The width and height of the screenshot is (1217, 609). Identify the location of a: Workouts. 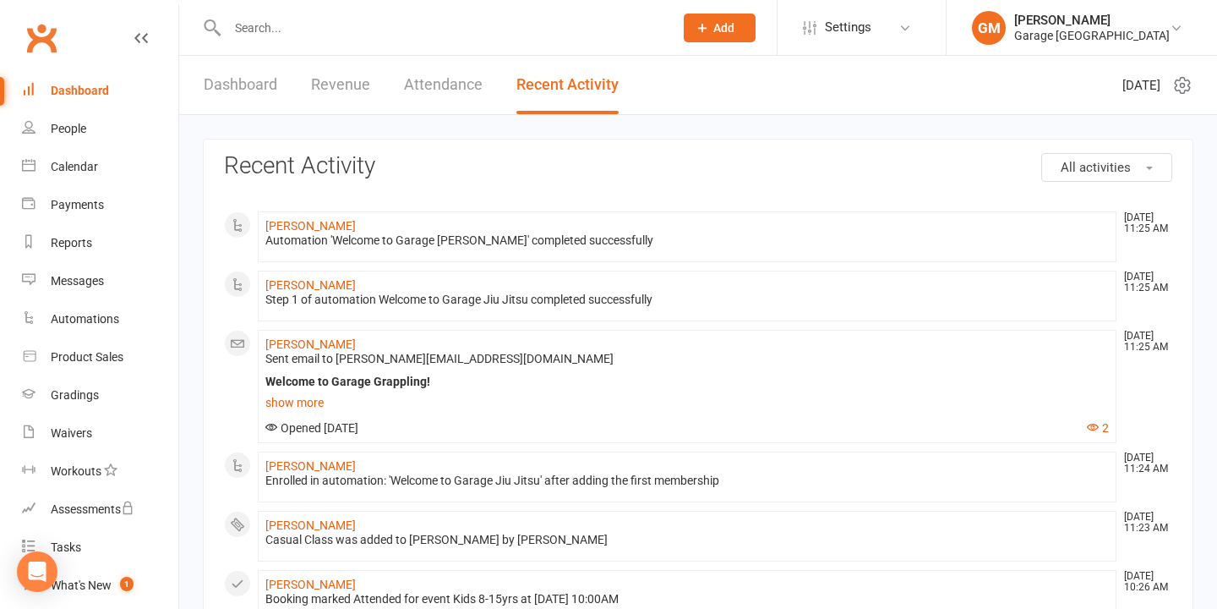
(100, 471).